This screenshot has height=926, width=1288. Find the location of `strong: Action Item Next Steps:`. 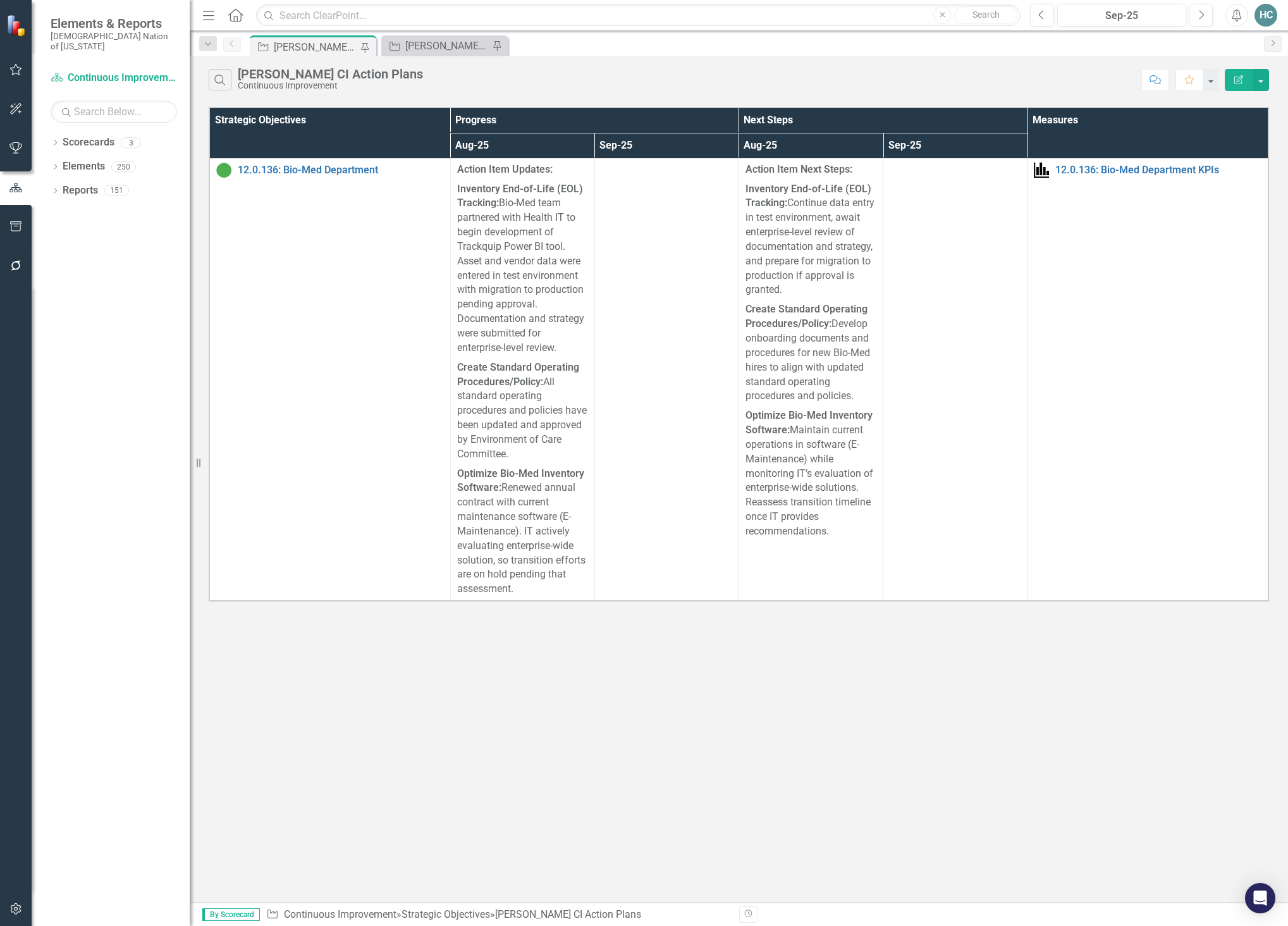

strong: Action Item Next Steps: is located at coordinates (799, 169).